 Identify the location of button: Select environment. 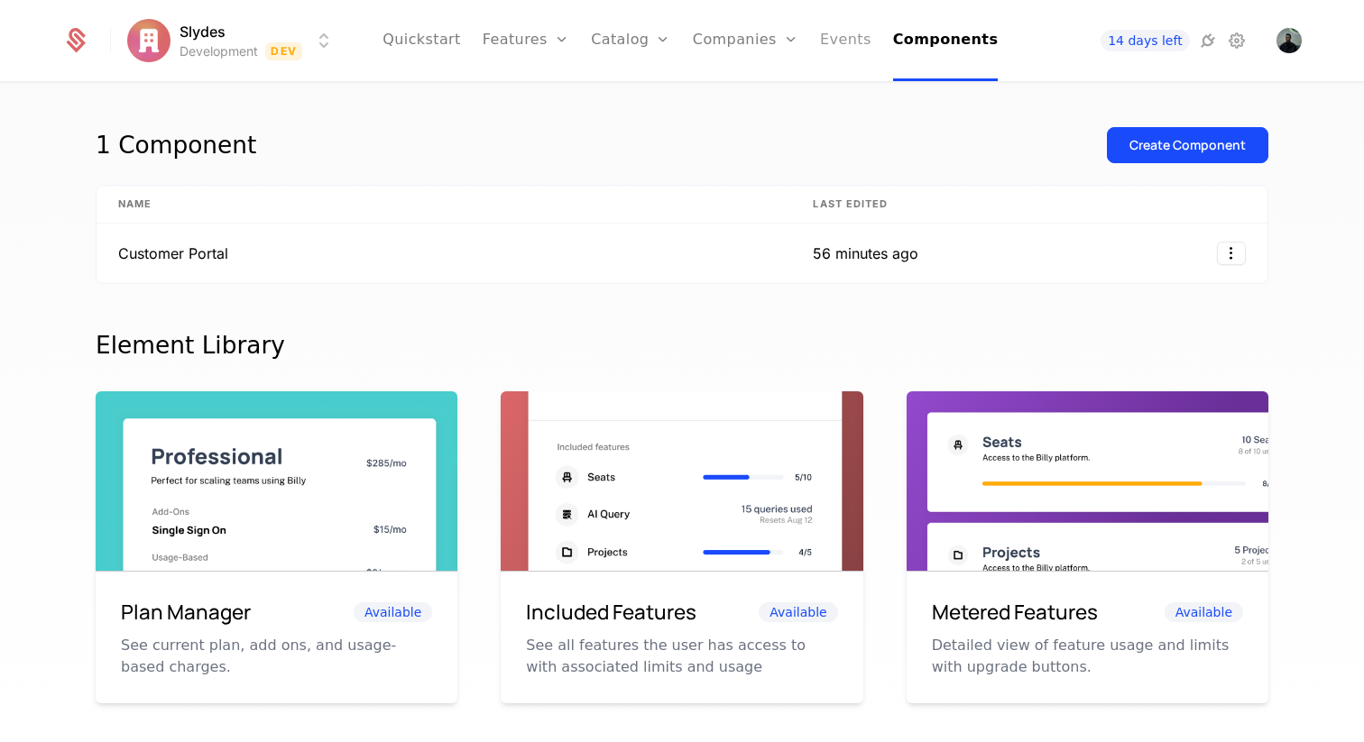
(234, 41).